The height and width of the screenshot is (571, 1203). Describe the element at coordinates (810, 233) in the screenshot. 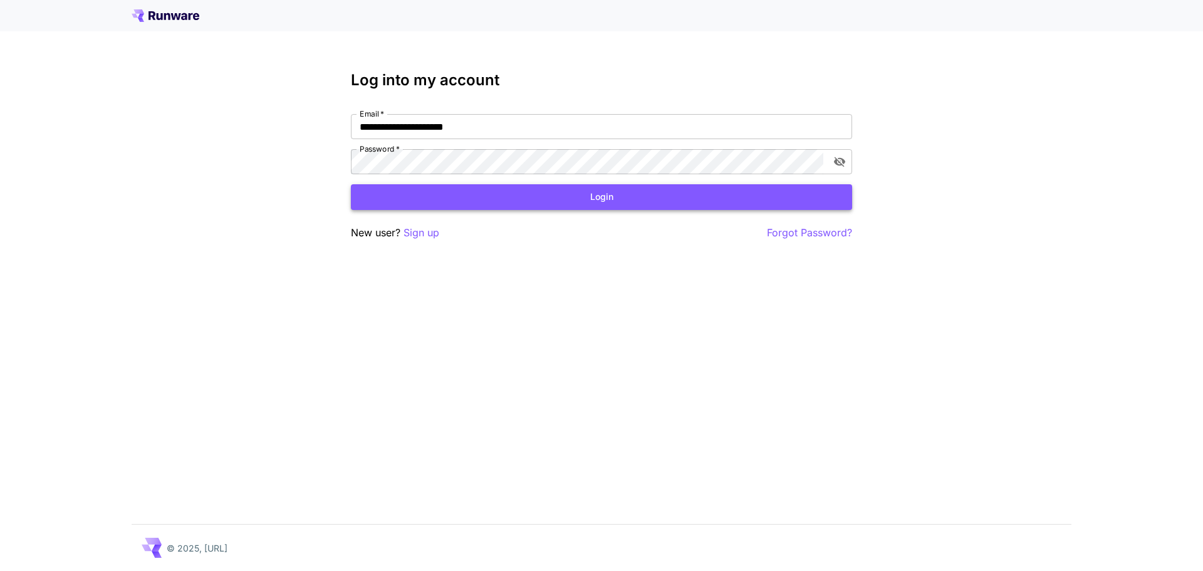

I see `button: Forgot Password?` at that location.